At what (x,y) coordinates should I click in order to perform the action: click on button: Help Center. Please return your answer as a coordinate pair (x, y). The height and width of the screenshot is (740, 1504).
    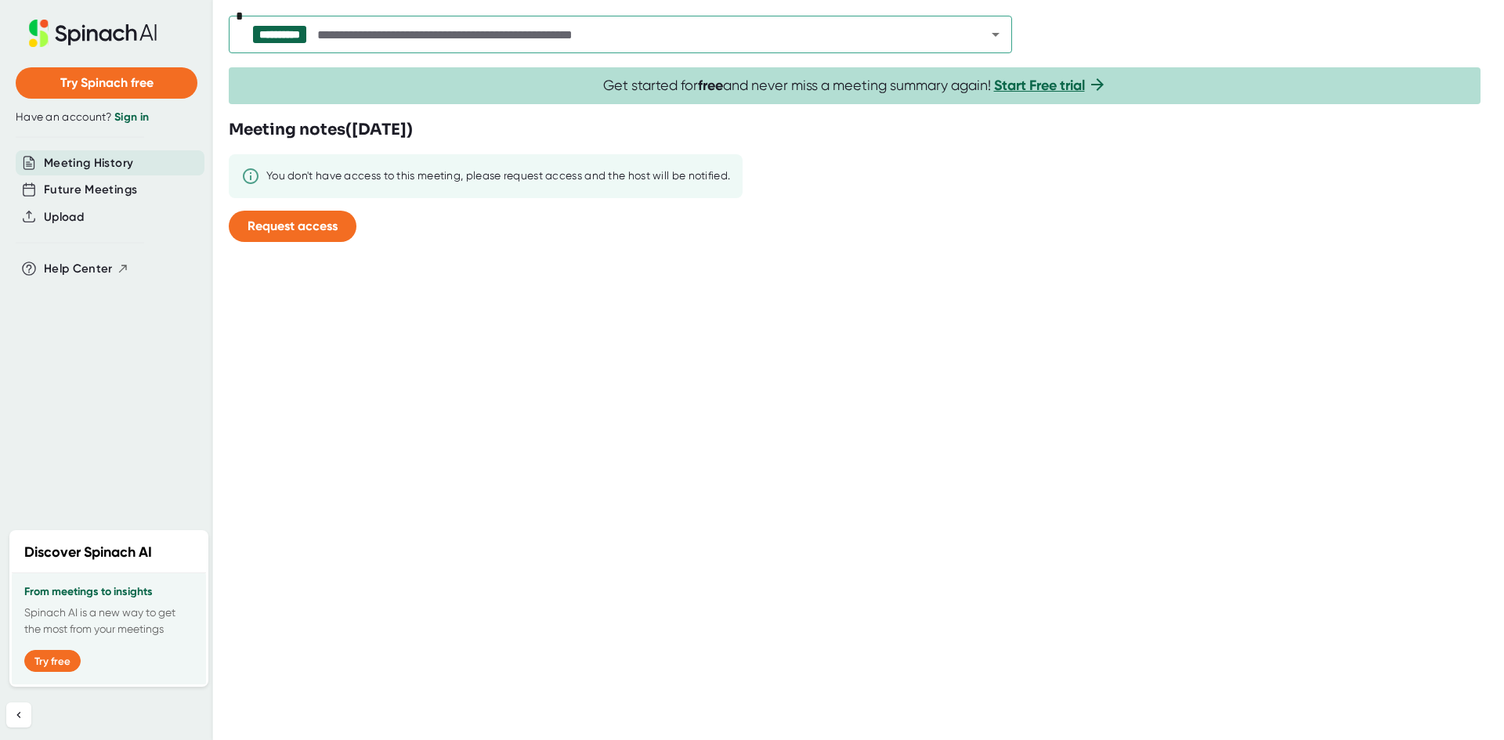
    Looking at the image, I should click on (86, 269).